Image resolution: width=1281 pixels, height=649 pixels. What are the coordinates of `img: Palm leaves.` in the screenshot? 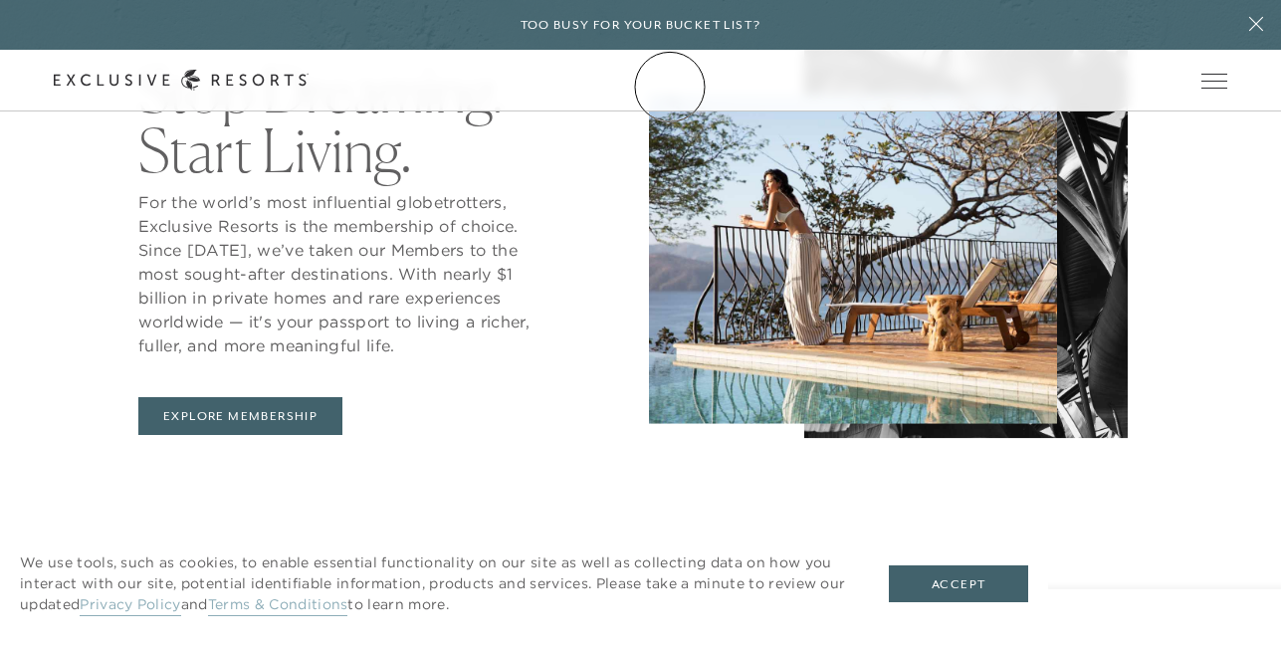 It's located at (965, 238).